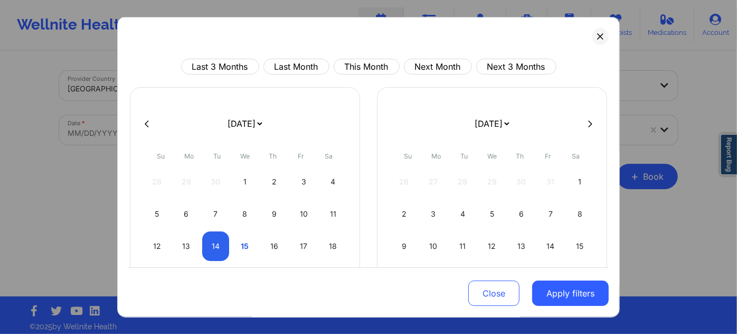  I want to click on div: Sat Nov 01 2025, so click(580, 182).